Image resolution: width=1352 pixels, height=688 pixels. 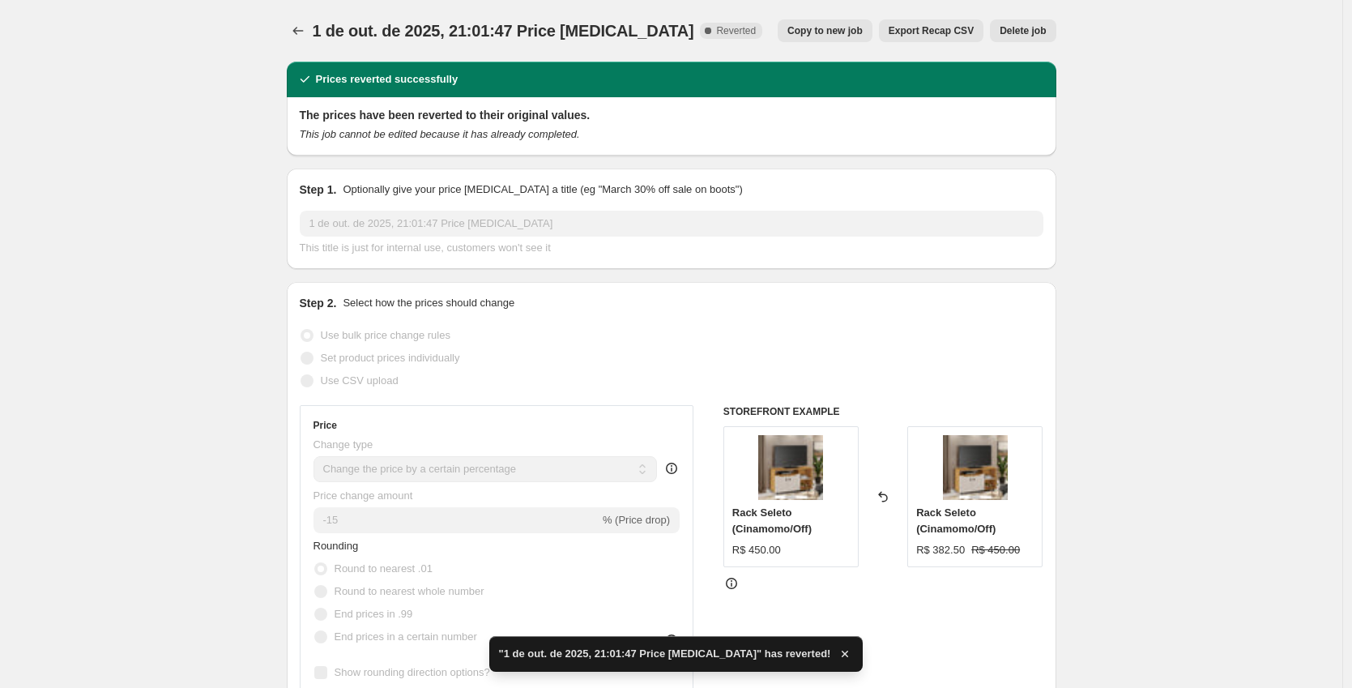 I want to click on span: Price change amount, so click(x=363, y=495).